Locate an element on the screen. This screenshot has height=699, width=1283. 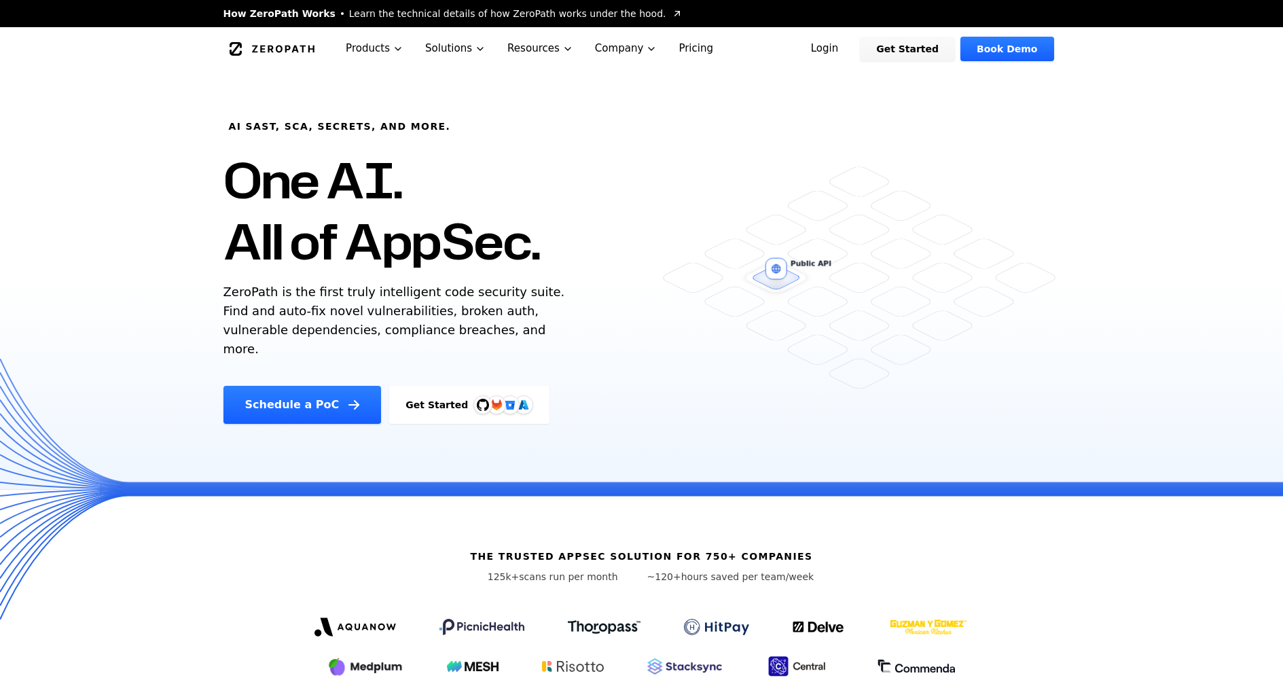
img: GitHub is located at coordinates (483, 405).